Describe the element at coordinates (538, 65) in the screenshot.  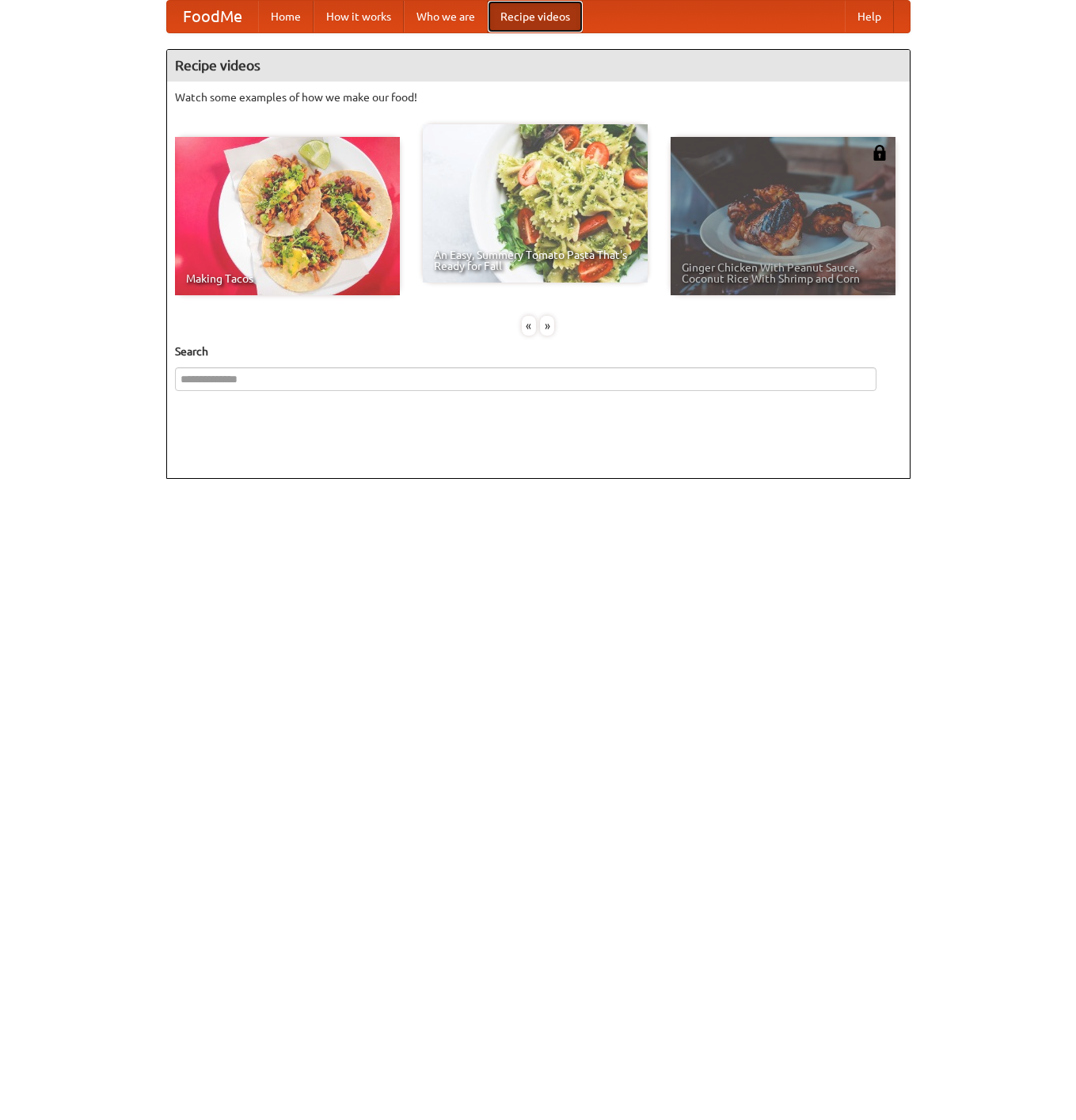
I see `h4: Recipe videos` at that location.